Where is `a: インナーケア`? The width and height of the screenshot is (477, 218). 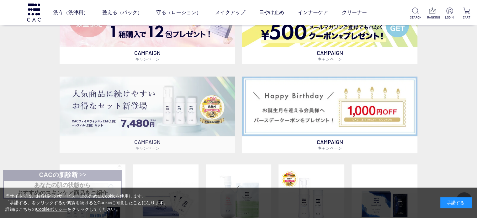
a: インナーケア is located at coordinates (313, 13).